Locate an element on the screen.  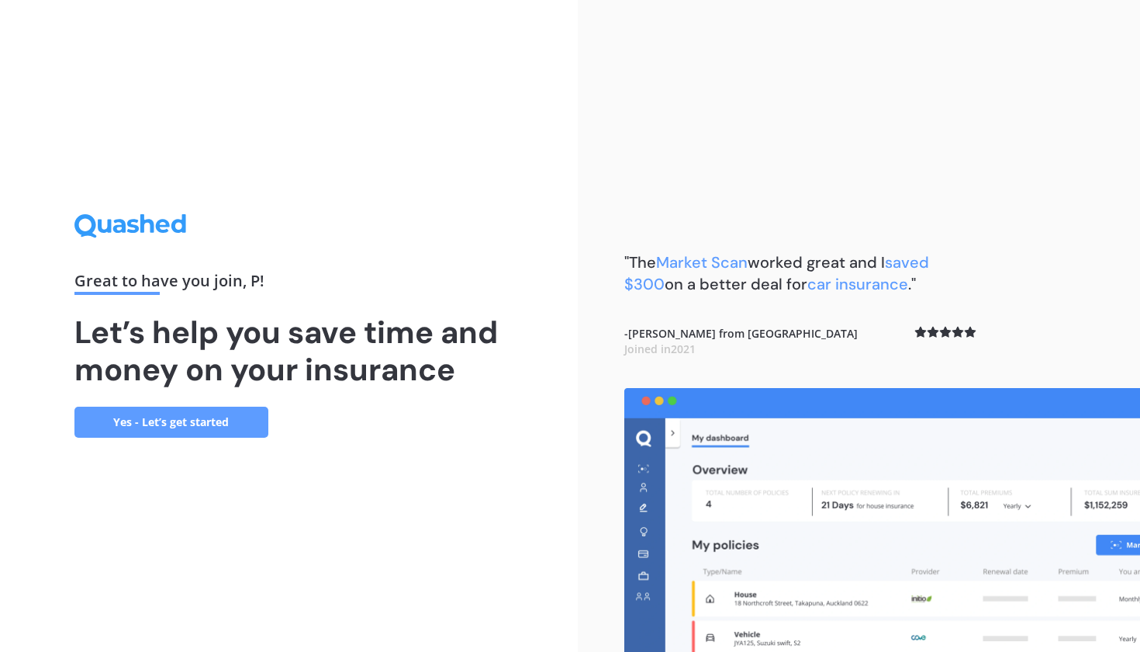
div: Great to have you join , P ! is located at coordinates (289, 284).